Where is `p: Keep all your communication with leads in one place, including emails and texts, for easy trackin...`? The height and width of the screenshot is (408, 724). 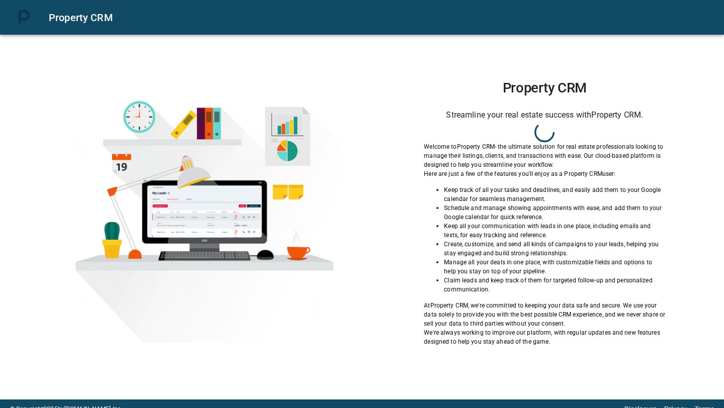 p: Keep all your communication with leads in one place, including emails and texts, for easy trackin... is located at coordinates (555, 231).